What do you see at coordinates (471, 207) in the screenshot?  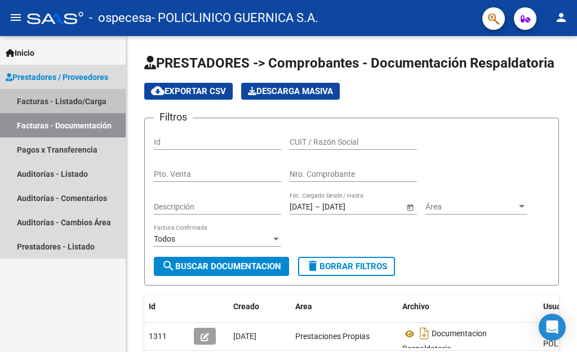 I see `span: Área` at bounding box center [471, 207].